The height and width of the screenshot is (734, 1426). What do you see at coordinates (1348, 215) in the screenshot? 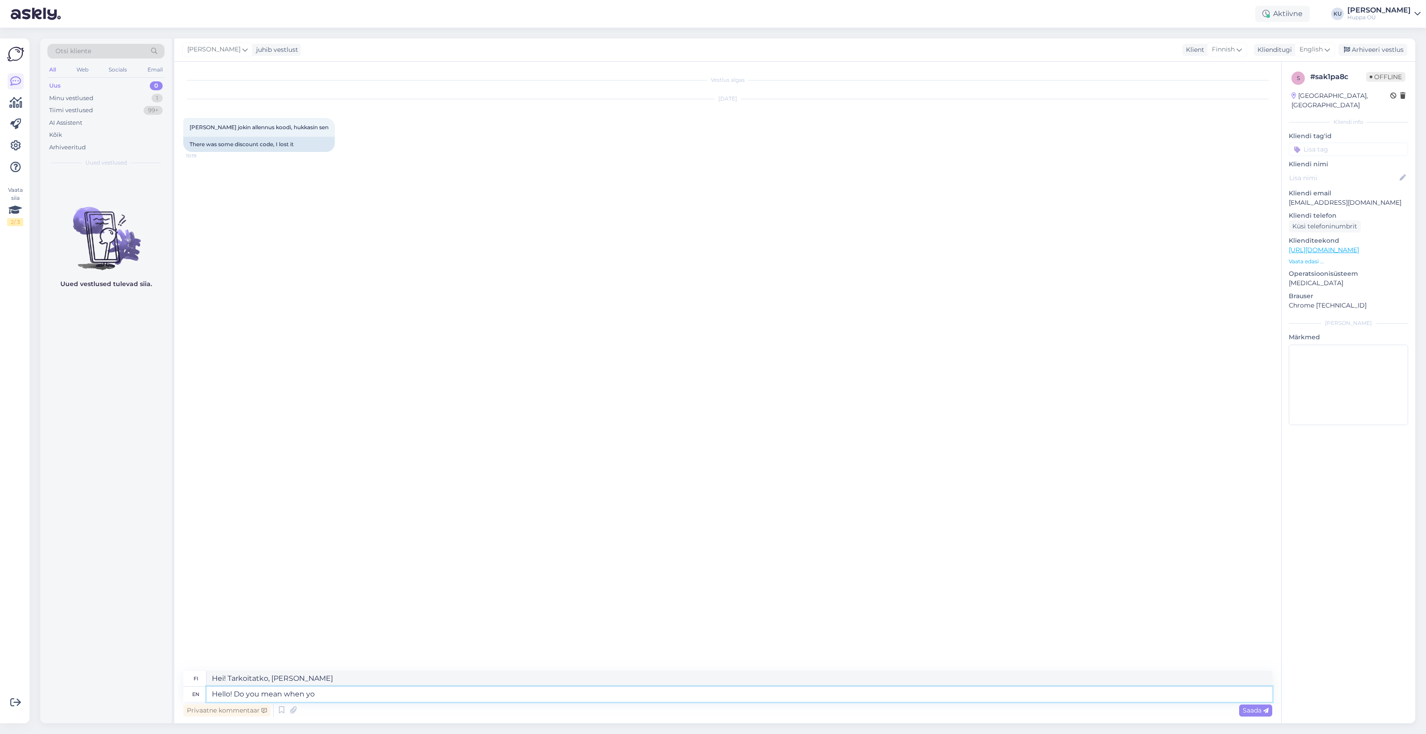
I see `p: Kliendi telefon` at bounding box center [1348, 215].